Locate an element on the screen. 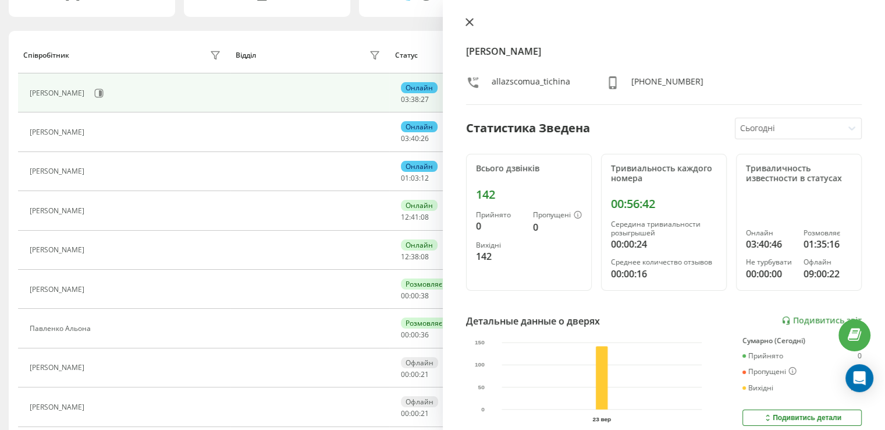 The height and width of the screenshot is (430, 885). font: Сумарно (Сегодні) is located at coordinates (774, 340).